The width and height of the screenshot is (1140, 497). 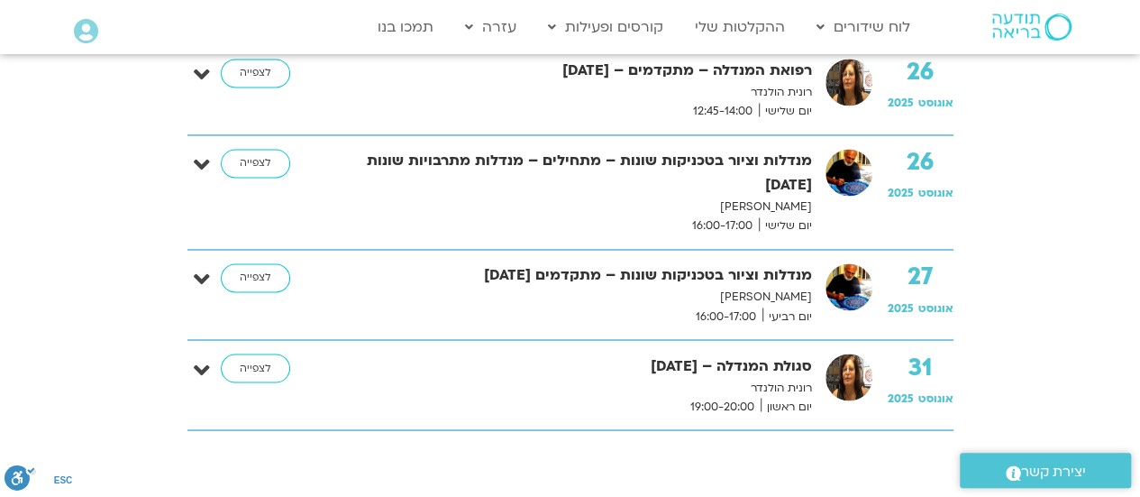 I want to click on strong: 31, so click(x=920, y=367).